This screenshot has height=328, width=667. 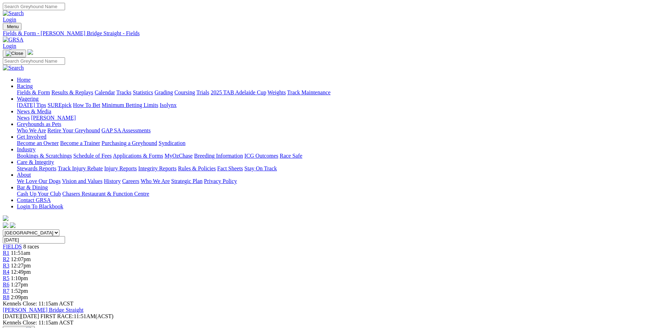 I want to click on a: Calendar, so click(x=105, y=92).